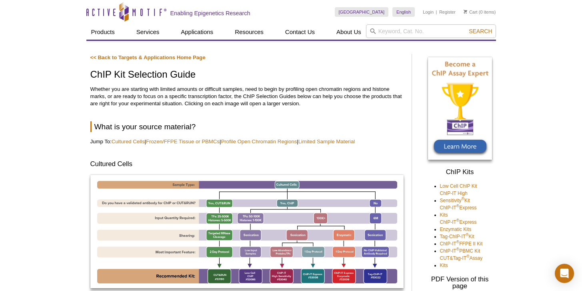 The height and width of the screenshot is (291, 582). What do you see at coordinates (431, 31) in the screenshot?
I see `input: Keyword, Cat. No.` at bounding box center [431, 31].